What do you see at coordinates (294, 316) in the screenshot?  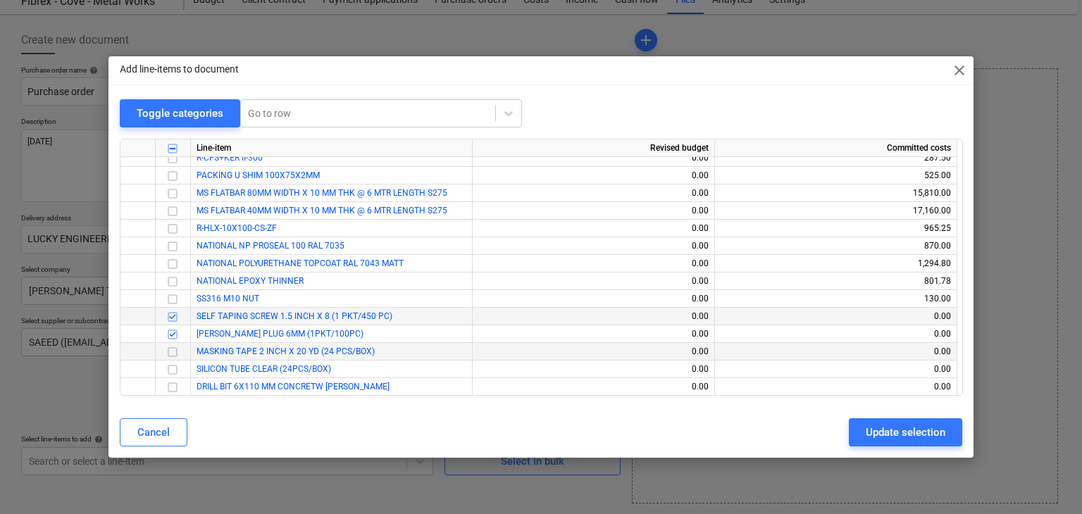 I see `span: SELF TAPING SCREW 1.5 INCH X 8 (1 PKT/450 PC)` at bounding box center [294, 316].